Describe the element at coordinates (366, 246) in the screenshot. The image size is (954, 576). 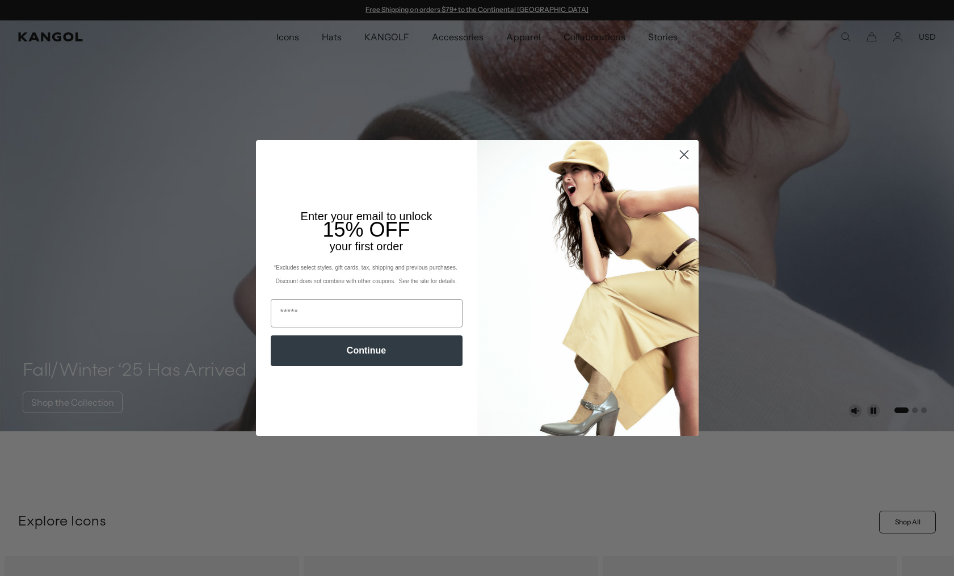
I see `span: your first order` at that location.